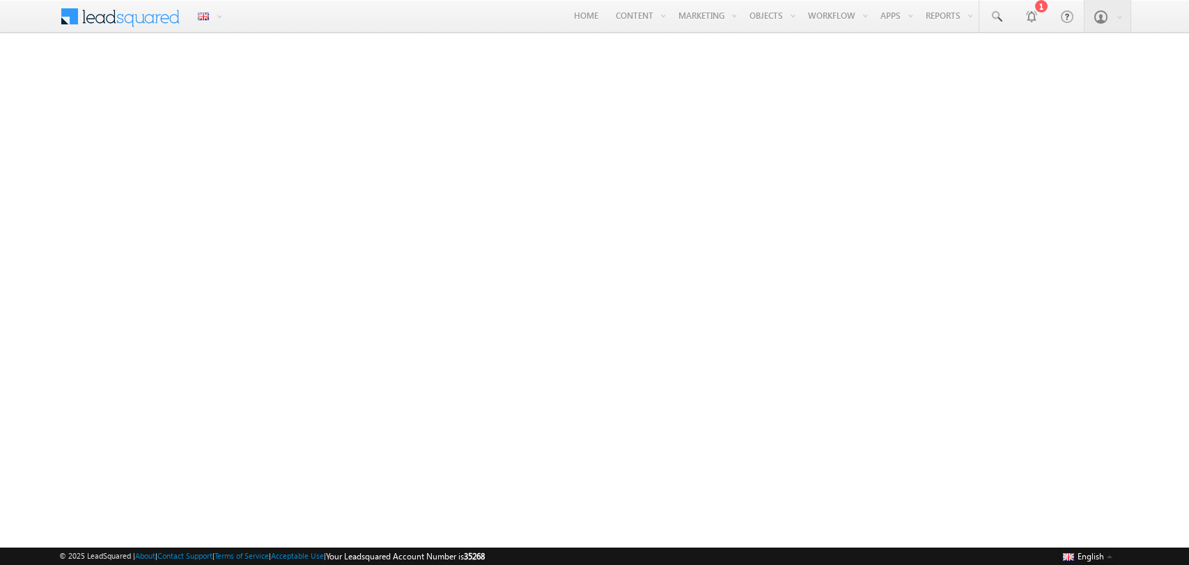  I want to click on a: Contact Support, so click(185, 555).